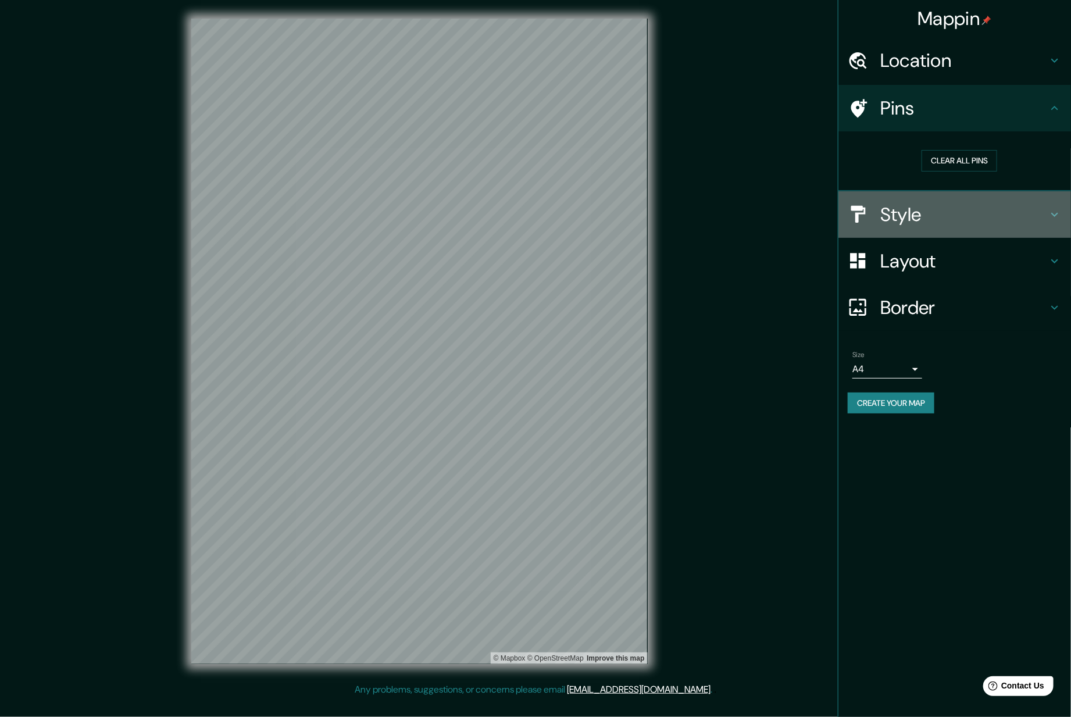 The width and height of the screenshot is (1071, 717). What do you see at coordinates (964, 215) in the screenshot?
I see `h4: Style` at bounding box center [964, 215].